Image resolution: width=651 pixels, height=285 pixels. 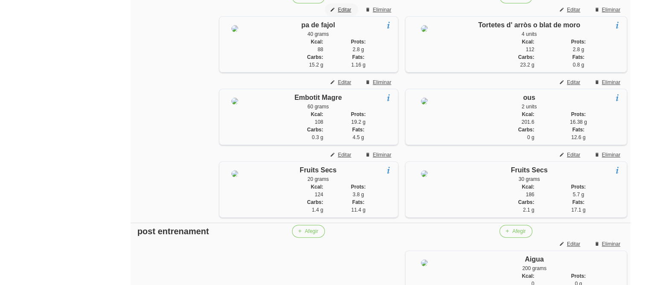 I want to click on img: 8ea60705-12ae-42e8-83e1-4ba62b1261d5%2Ffoods%2F52975-pan-integral-jpg.jpg, so click(x=235, y=29).